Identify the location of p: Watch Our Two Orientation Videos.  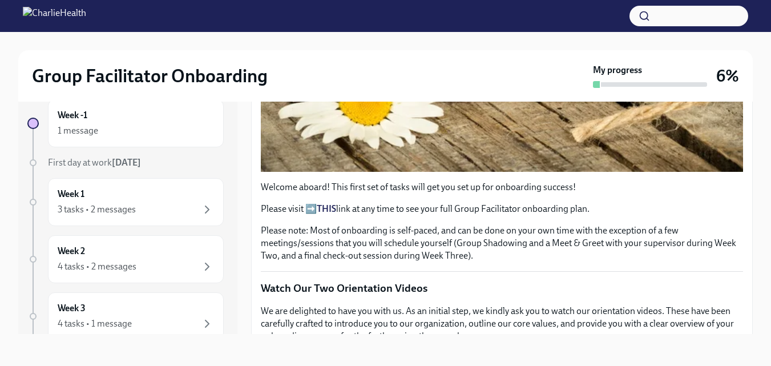
(501, 288).